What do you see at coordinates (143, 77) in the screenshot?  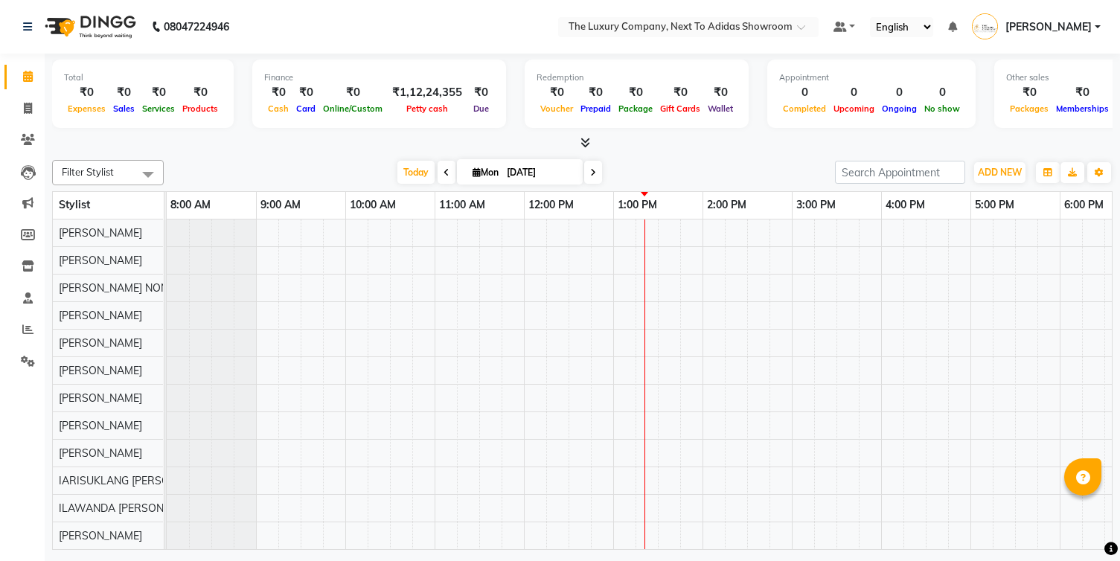 I see `div: Total` at bounding box center [143, 77].